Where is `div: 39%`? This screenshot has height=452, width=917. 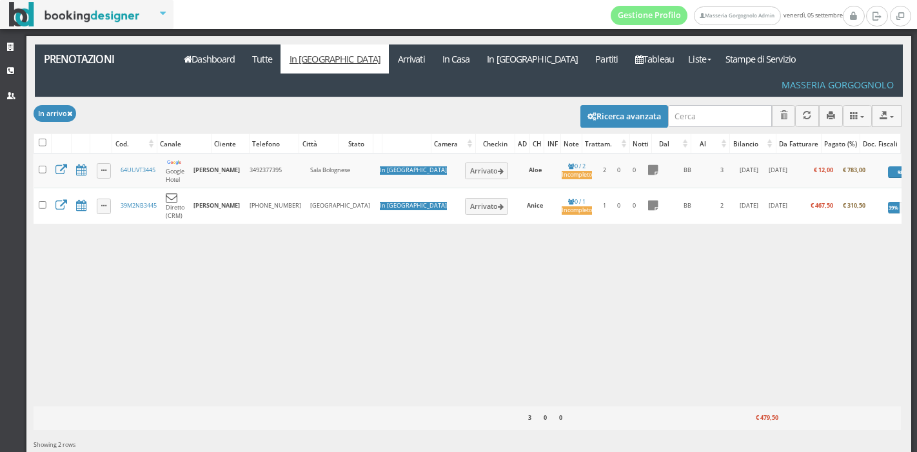
div: 39% is located at coordinates (894, 208).